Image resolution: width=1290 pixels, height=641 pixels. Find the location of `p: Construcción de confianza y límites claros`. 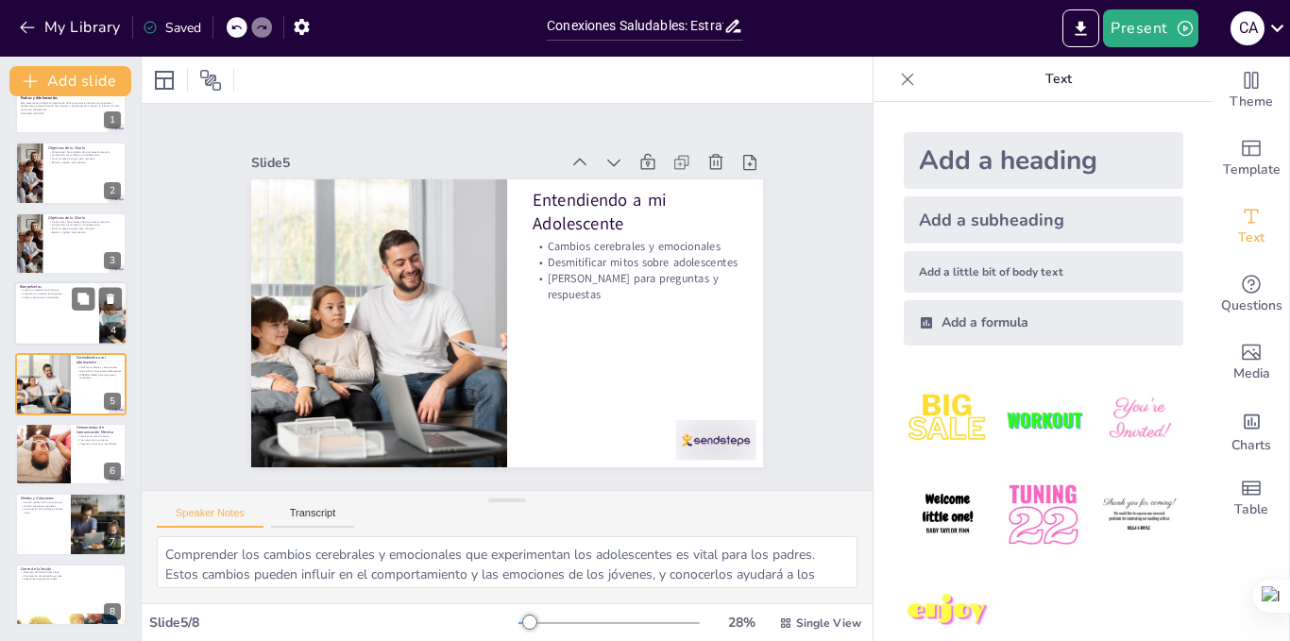

p: Construcción de confianza y límites claros is located at coordinates (42, 511).